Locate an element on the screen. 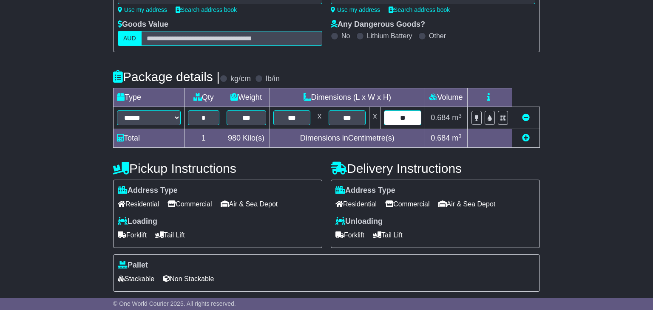 This screenshot has width=653, height=310. td: Dimensions in Centimetre(s) is located at coordinates (347, 139).